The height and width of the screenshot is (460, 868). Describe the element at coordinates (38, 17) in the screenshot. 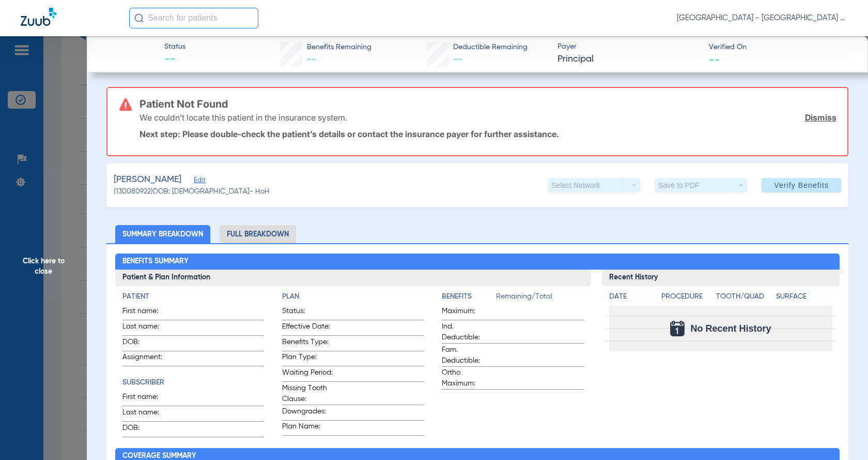

I see `img: Zuub Logo` at that location.